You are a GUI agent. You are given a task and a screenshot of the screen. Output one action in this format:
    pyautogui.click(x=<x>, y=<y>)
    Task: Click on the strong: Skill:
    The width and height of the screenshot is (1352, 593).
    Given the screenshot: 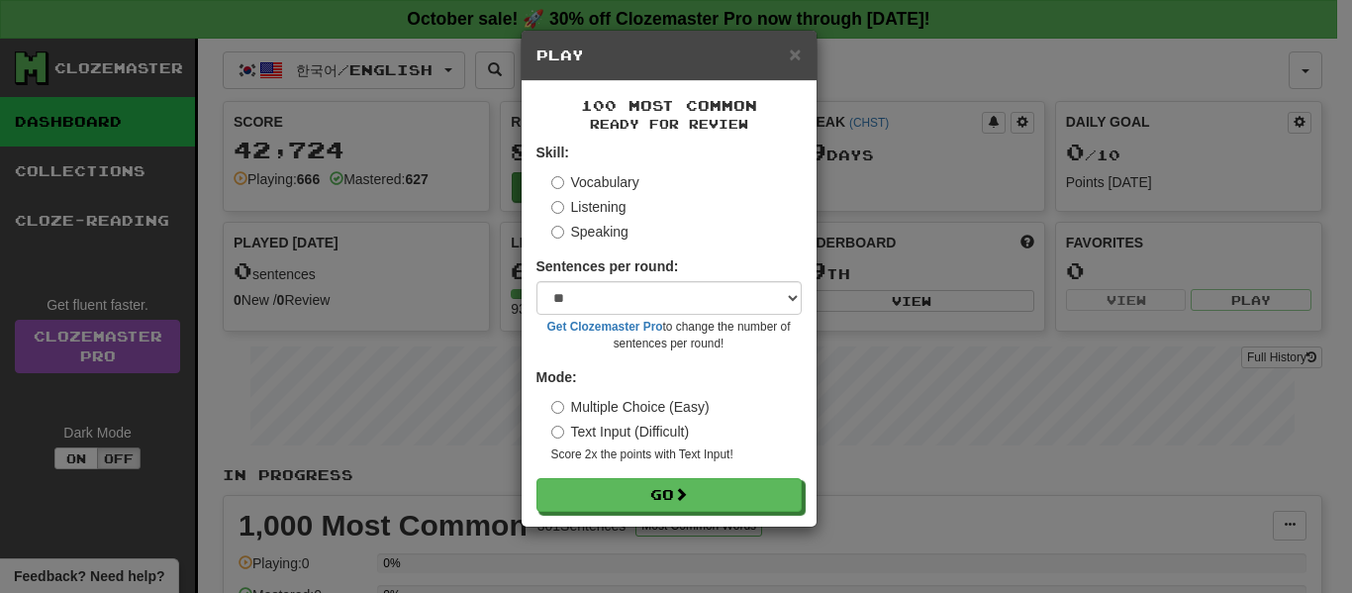 What is the action you would take?
    pyautogui.click(x=552, y=152)
    